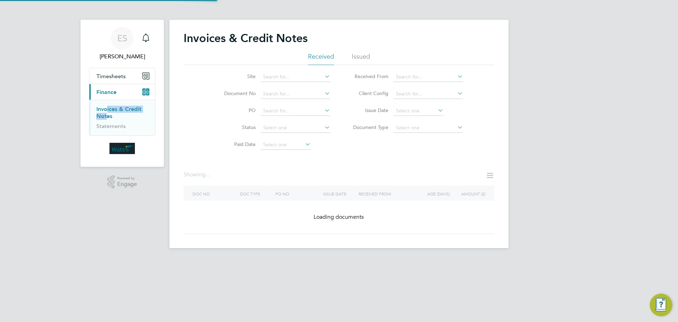 The image size is (678, 322). I want to click on li: Issued, so click(361, 59).